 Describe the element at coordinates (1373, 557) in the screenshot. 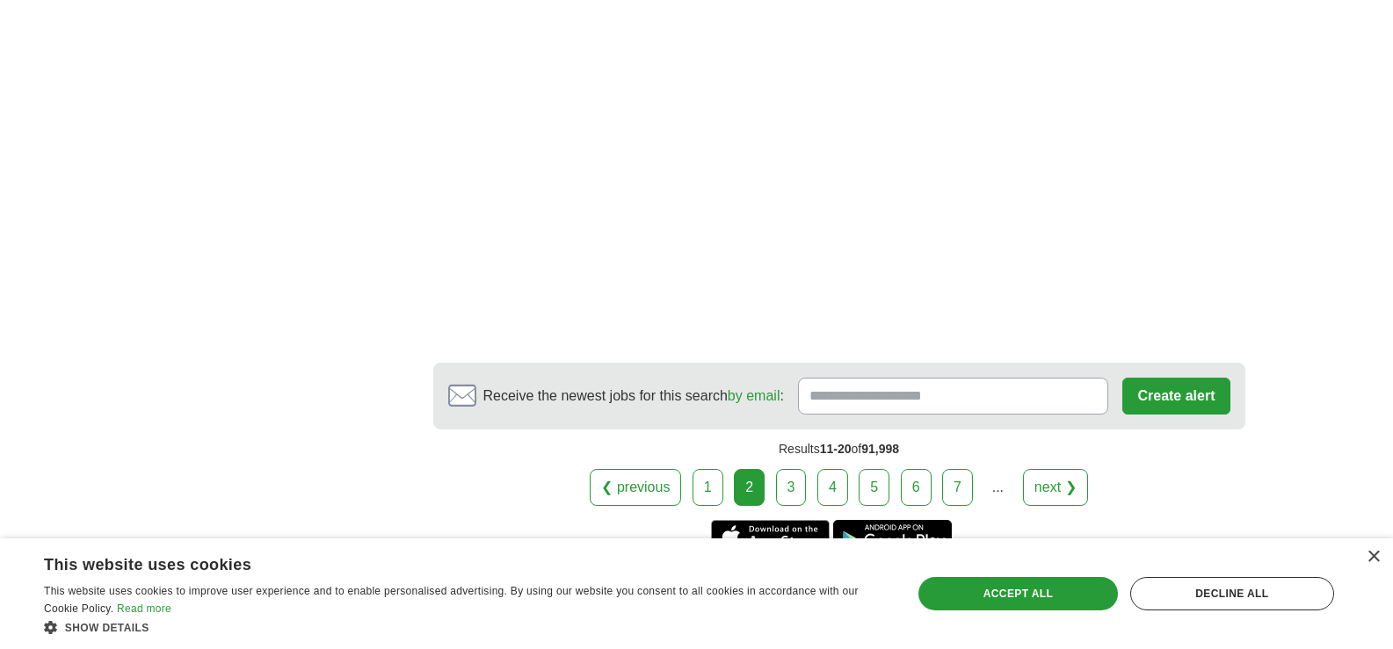

I see `div: Close` at that location.